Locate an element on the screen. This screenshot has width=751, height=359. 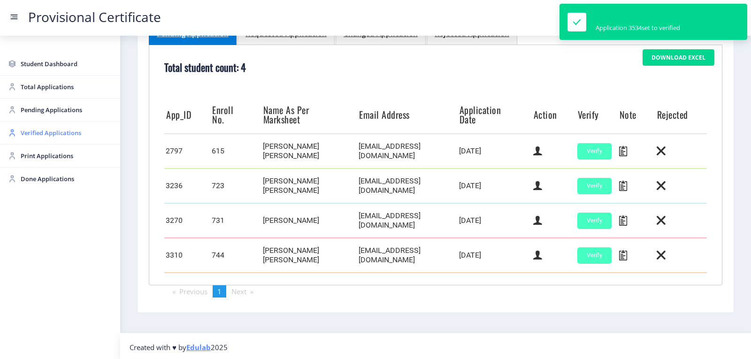
div: Application 3534set to verified is located at coordinates (638, 28).